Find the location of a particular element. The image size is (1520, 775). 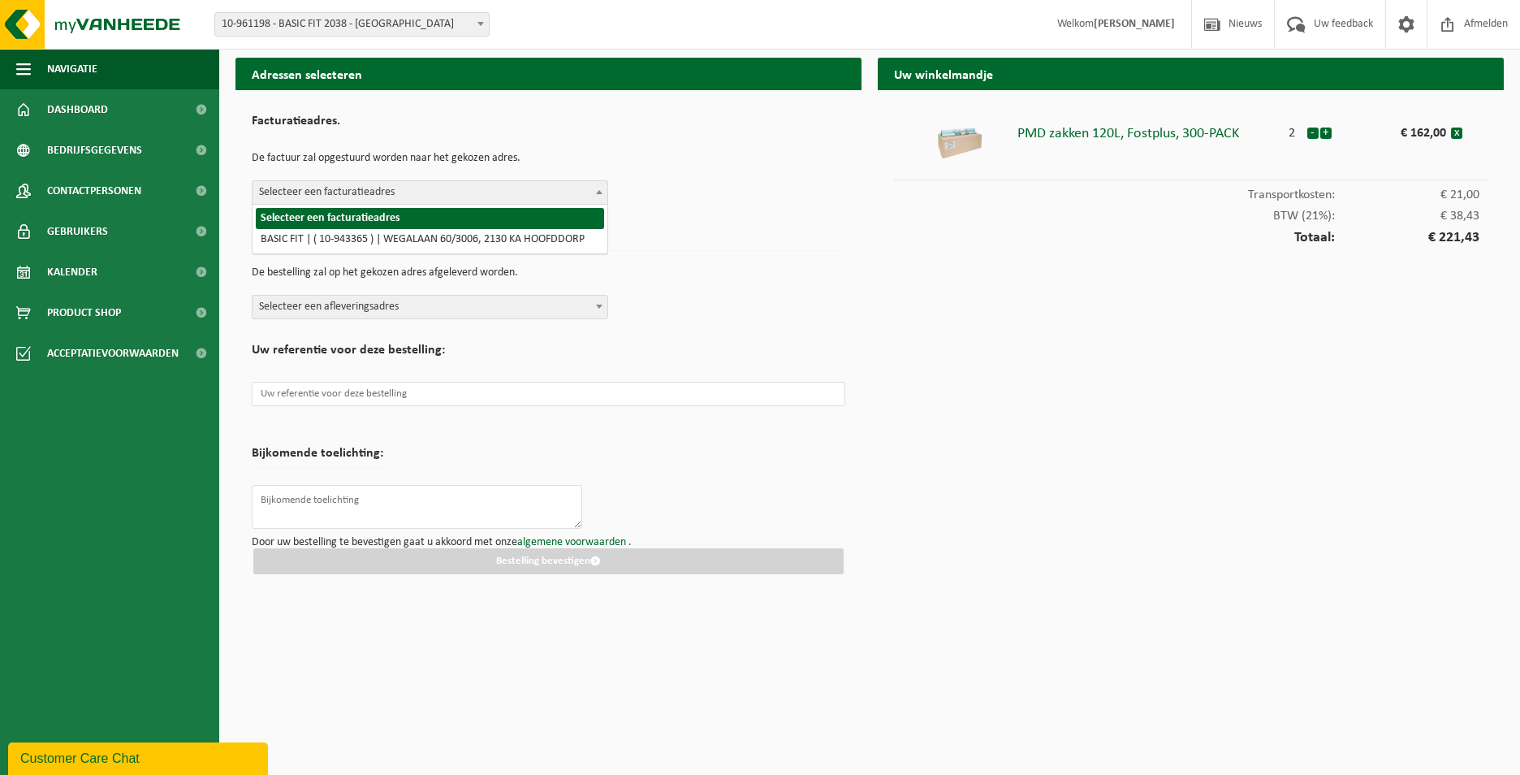

span: Kalender is located at coordinates (72, 272).